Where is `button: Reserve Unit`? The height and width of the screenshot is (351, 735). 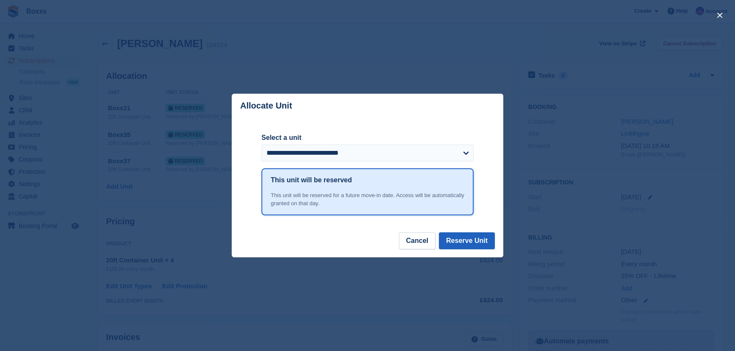 button: Reserve Unit is located at coordinates (467, 241).